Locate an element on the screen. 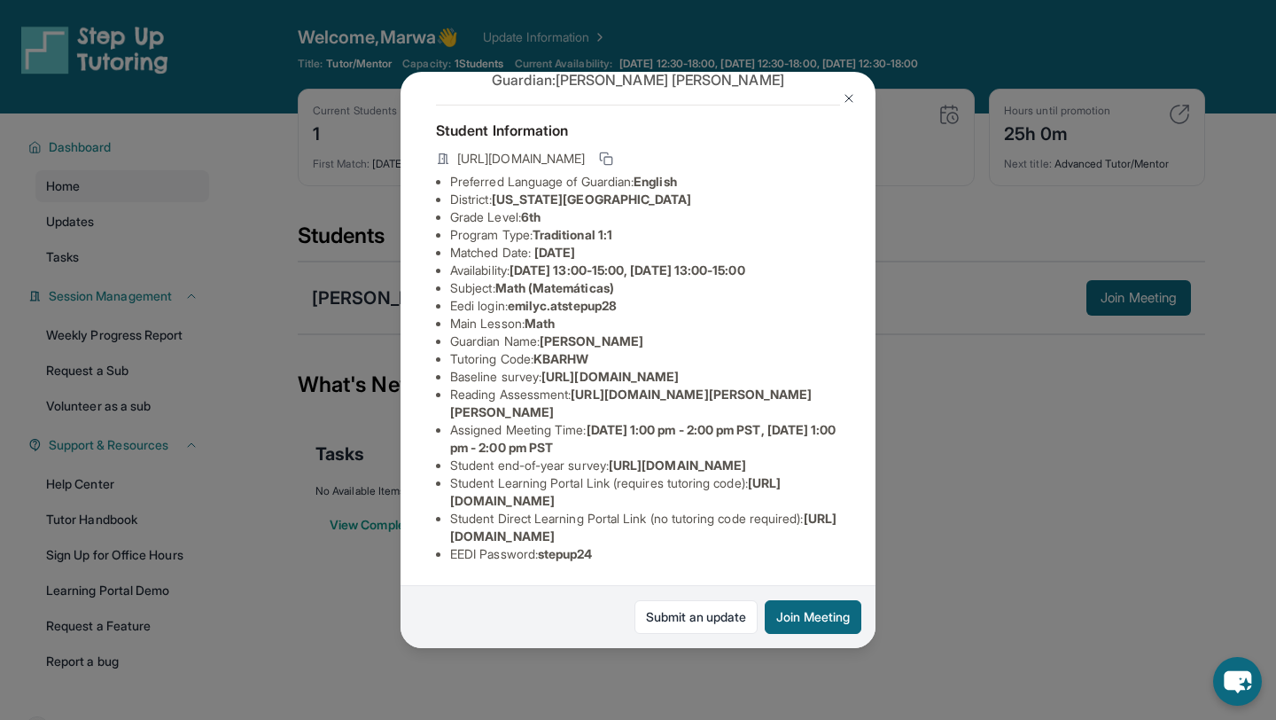 The width and height of the screenshot is (1276, 720). li: Matched Date: is located at coordinates (645, 253).